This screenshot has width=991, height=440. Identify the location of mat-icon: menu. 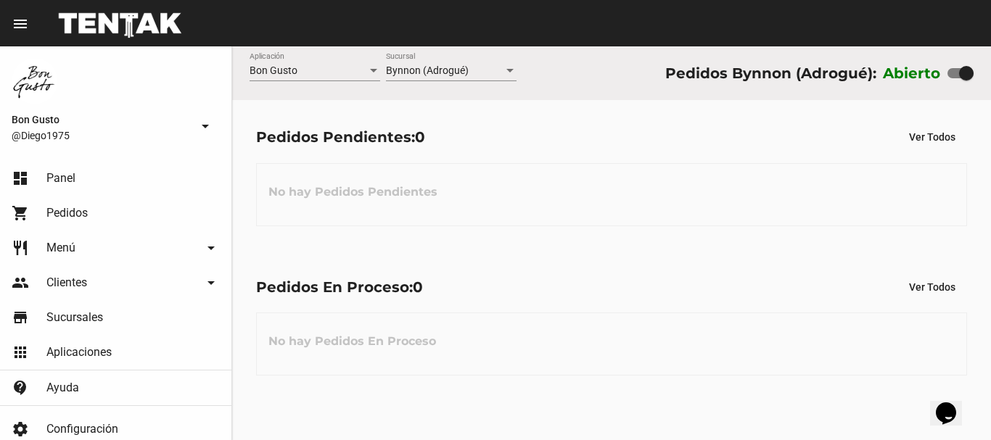
(20, 24).